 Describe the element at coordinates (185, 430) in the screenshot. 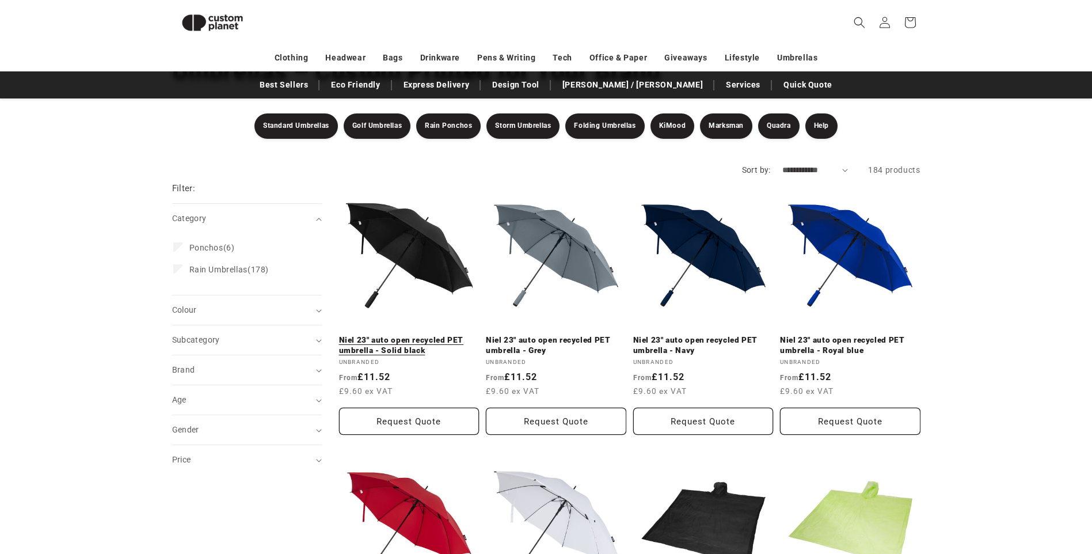

I see `span: Gender` at that location.